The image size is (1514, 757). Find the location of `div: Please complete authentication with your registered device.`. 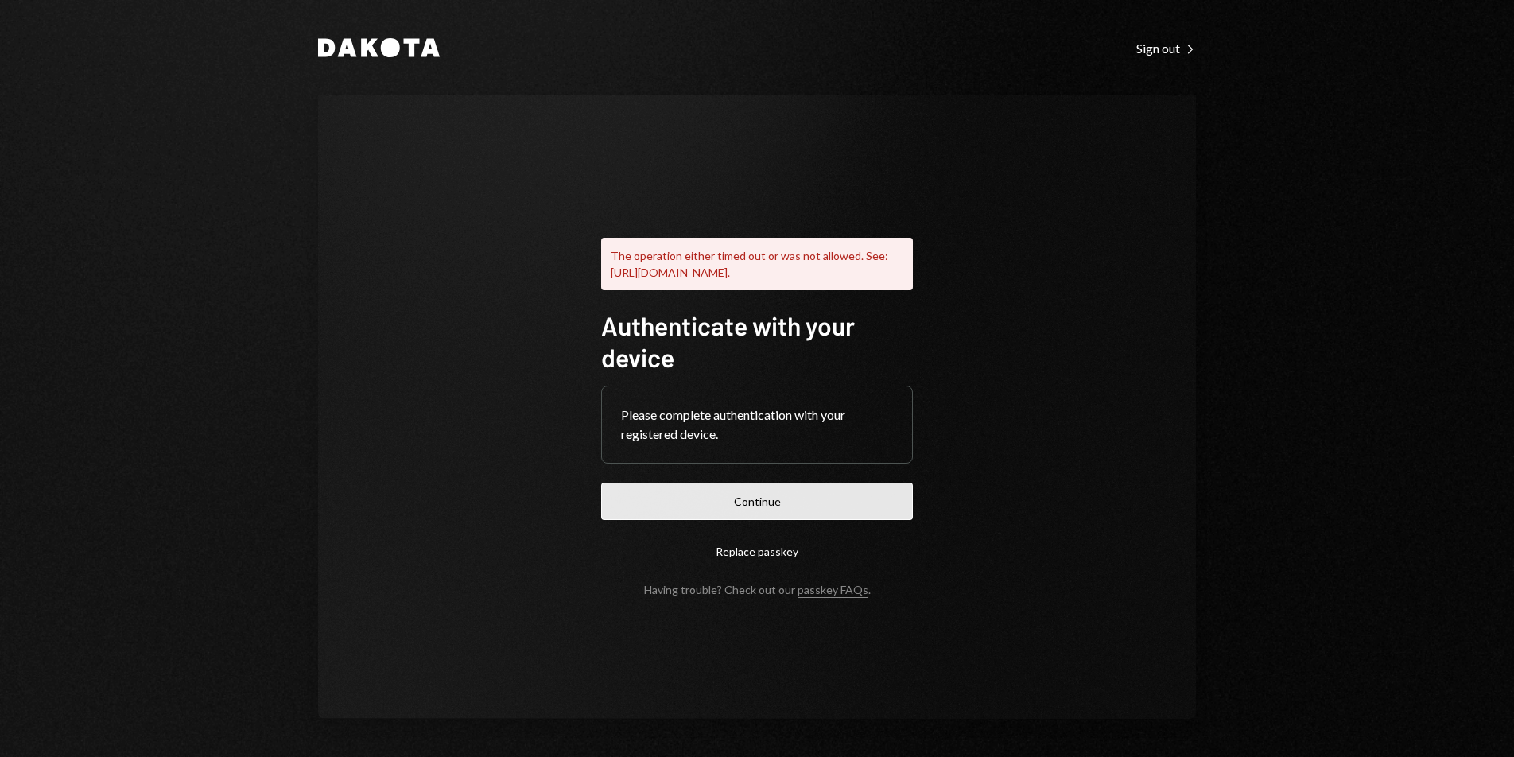

div: Please complete authentication with your registered device. is located at coordinates (757, 425).